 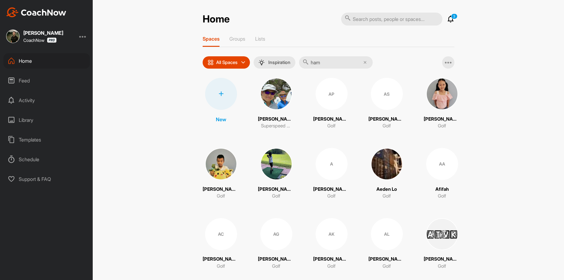 What do you see at coordinates (442, 94) in the screenshot?
I see `img: square_d3e831b7546550abeb9f7806ee0dbc0a.jpg` at bounding box center [442, 94].